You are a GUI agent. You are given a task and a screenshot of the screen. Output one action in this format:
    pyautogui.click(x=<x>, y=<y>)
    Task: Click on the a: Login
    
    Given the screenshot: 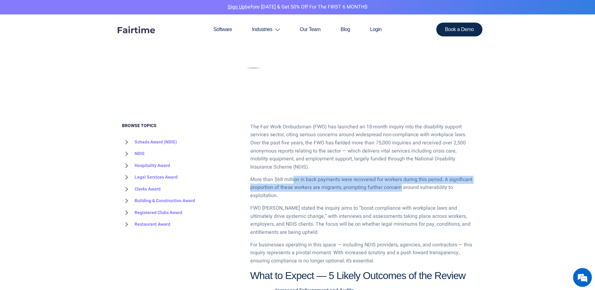 What is the action you would take?
    pyautogui.click(x=375, y=29)
    